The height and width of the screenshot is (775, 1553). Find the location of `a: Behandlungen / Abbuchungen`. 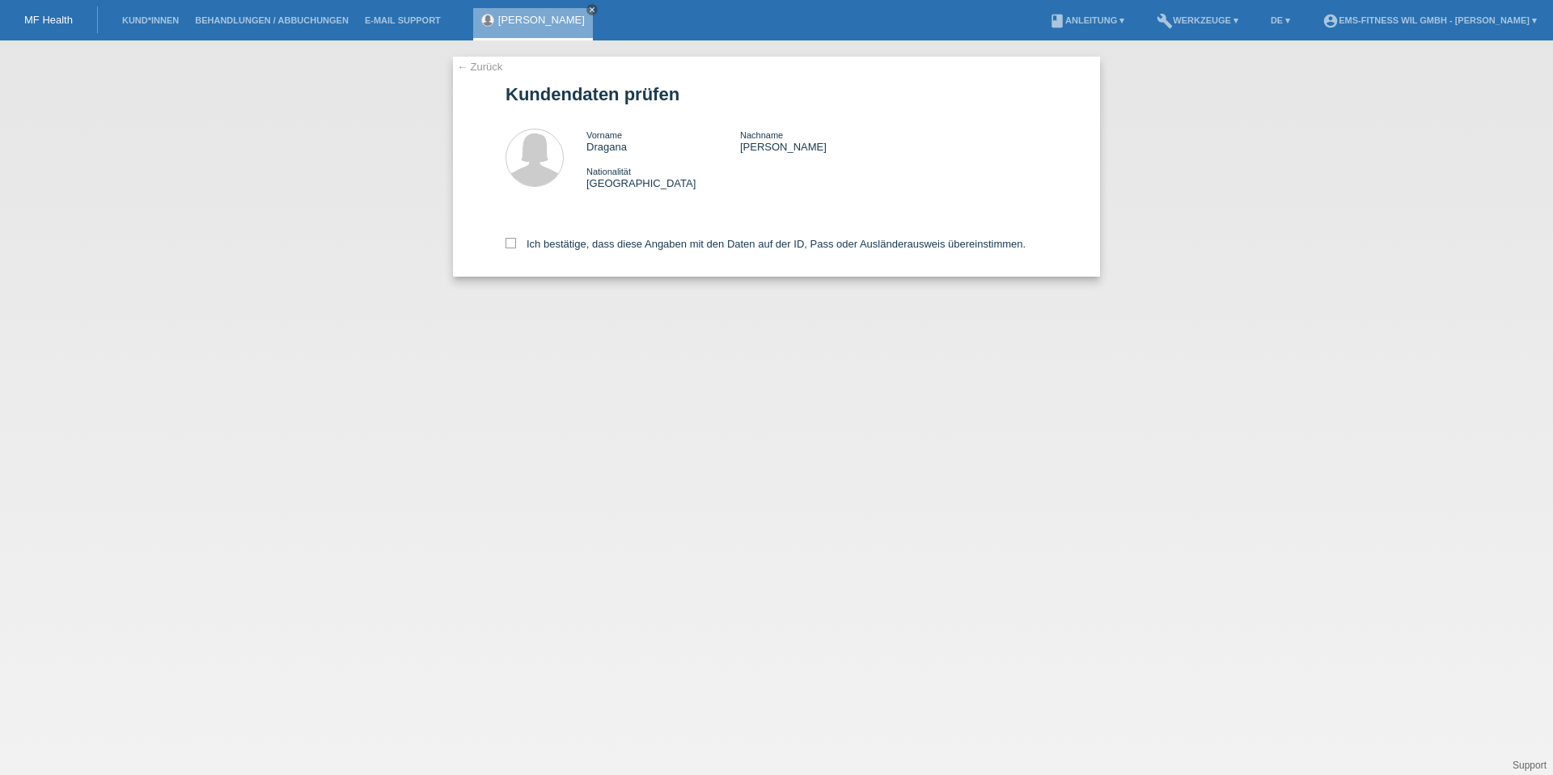

a: Behandlungen / Abbuchungen is located at coordinates (272, 20).